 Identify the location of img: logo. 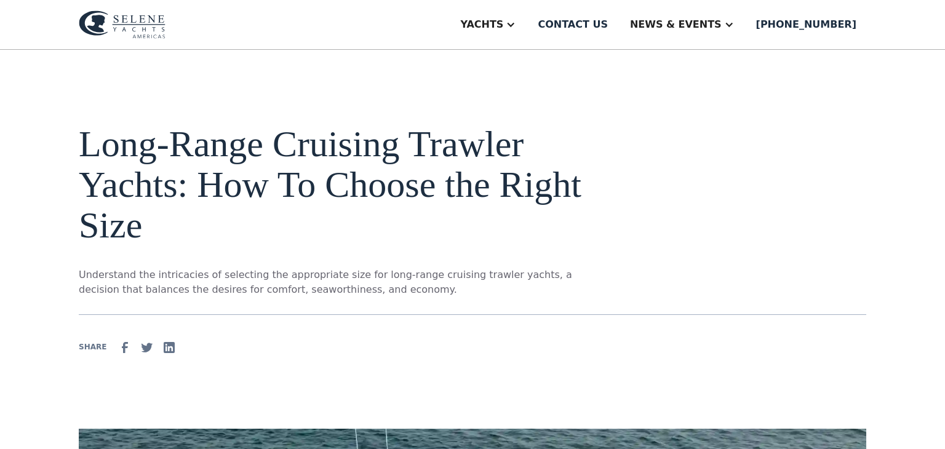
(122, 25).